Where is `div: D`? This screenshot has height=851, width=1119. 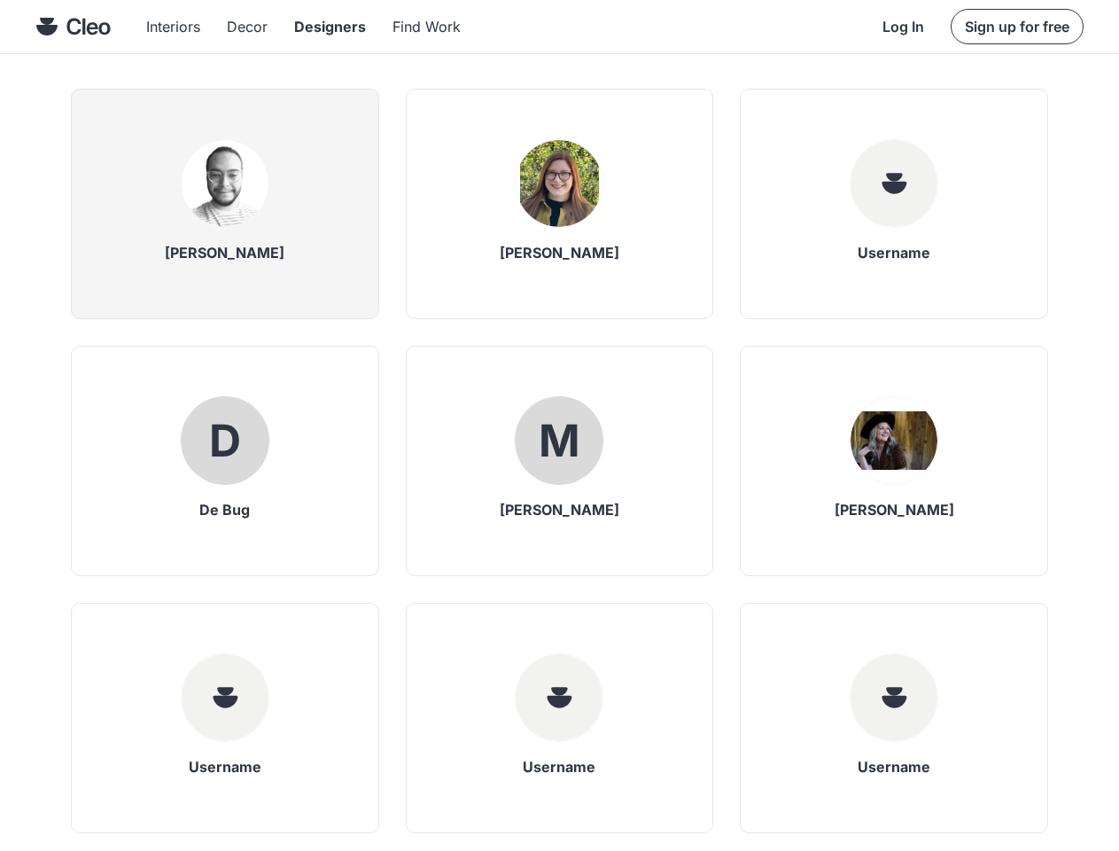 div: D is located at coordinates (225, 440).